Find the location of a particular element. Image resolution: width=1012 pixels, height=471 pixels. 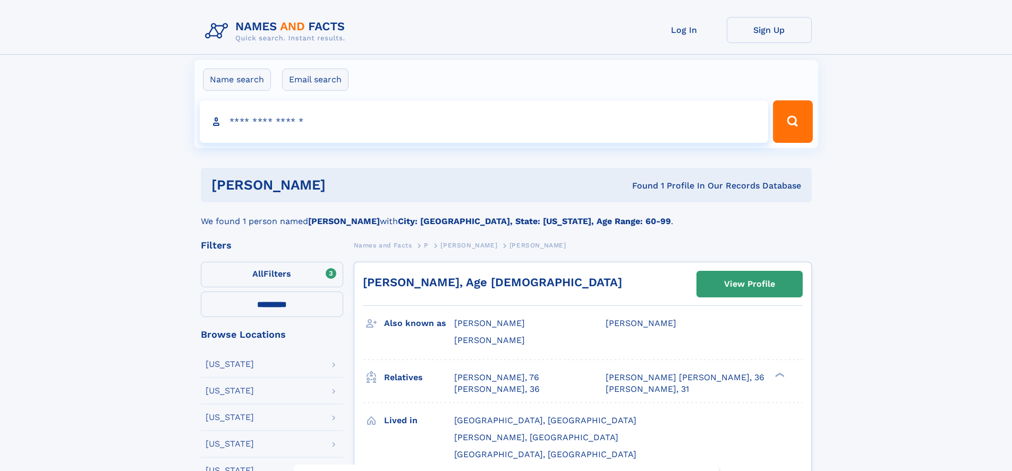

a: Sign Up is located at coordinates (770, 30).